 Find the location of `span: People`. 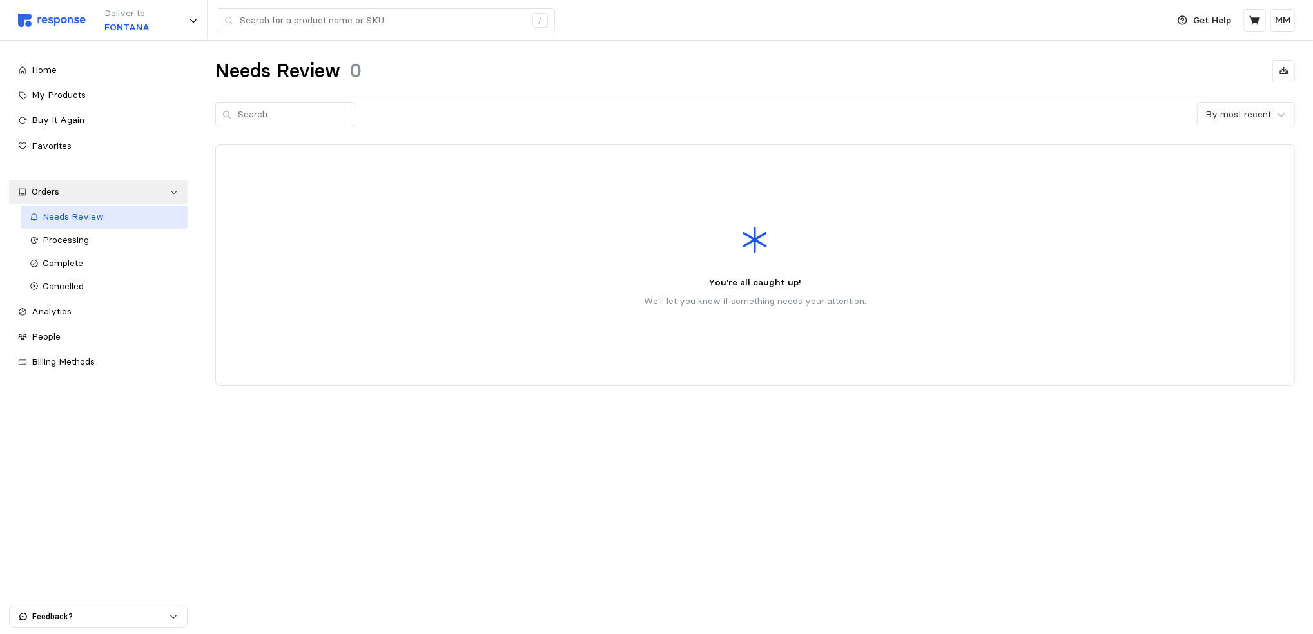

span: People is located at coordinates (46, 336).